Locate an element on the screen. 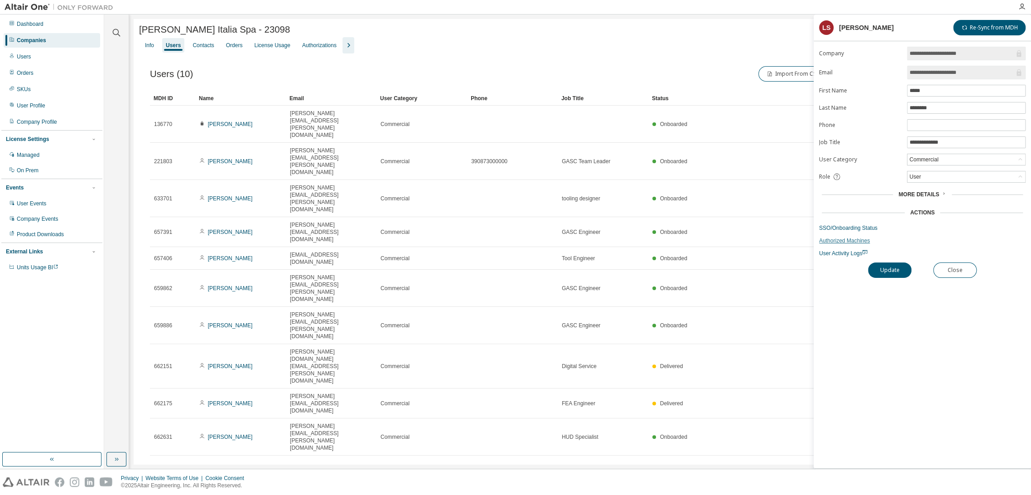 This screenshot has width=1031, height=495. span: HUD Specialist is located at coordinates (580, 437).